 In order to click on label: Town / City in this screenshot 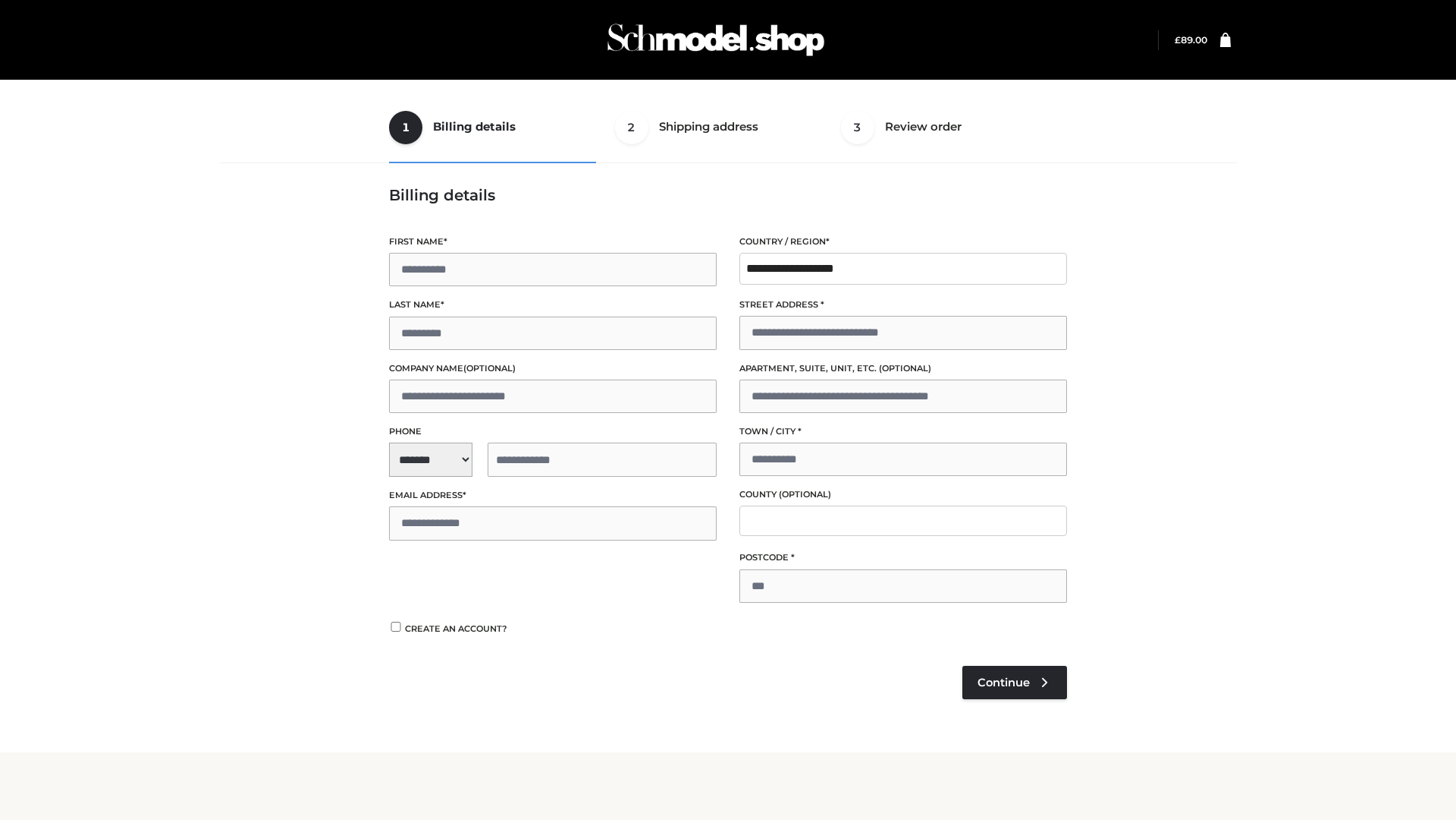, I will do `click(903, 431)`.